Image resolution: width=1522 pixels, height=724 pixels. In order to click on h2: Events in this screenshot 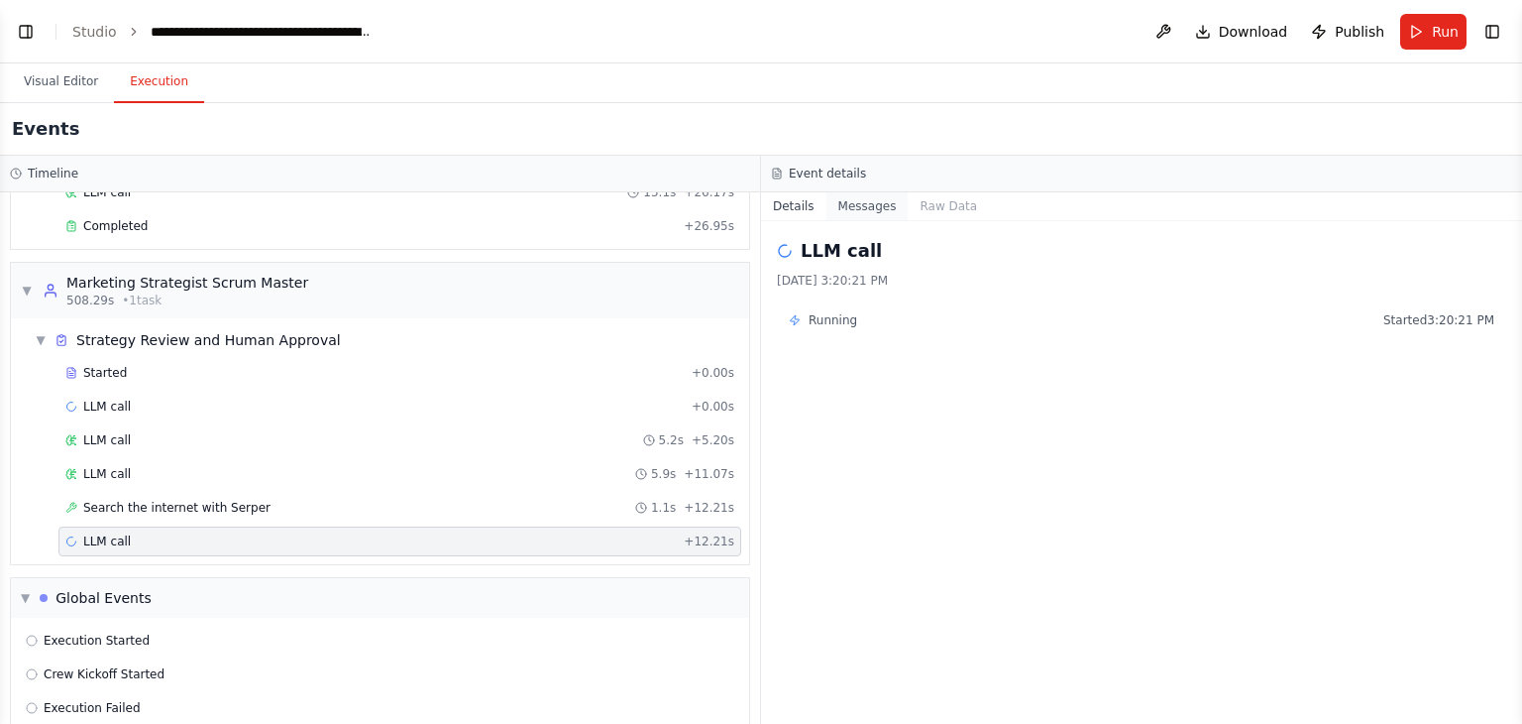, I will do `click(46, 129)`.